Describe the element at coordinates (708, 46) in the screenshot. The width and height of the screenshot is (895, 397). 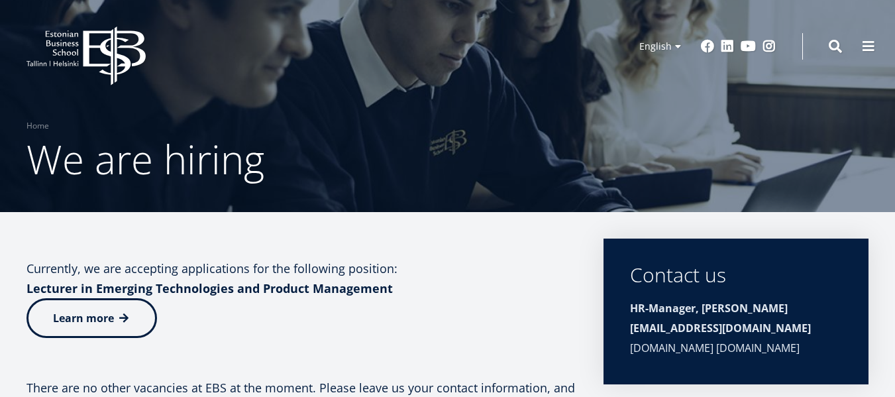
I see `a: Facebook` at that location.